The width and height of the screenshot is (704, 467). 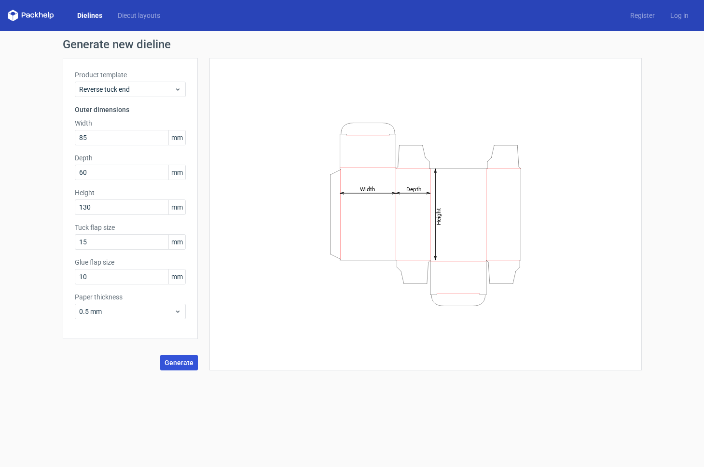 What do you see at coordinates (179, 362) in the screenshot?
I see `span: Generate` at bounding box center [179, 362].